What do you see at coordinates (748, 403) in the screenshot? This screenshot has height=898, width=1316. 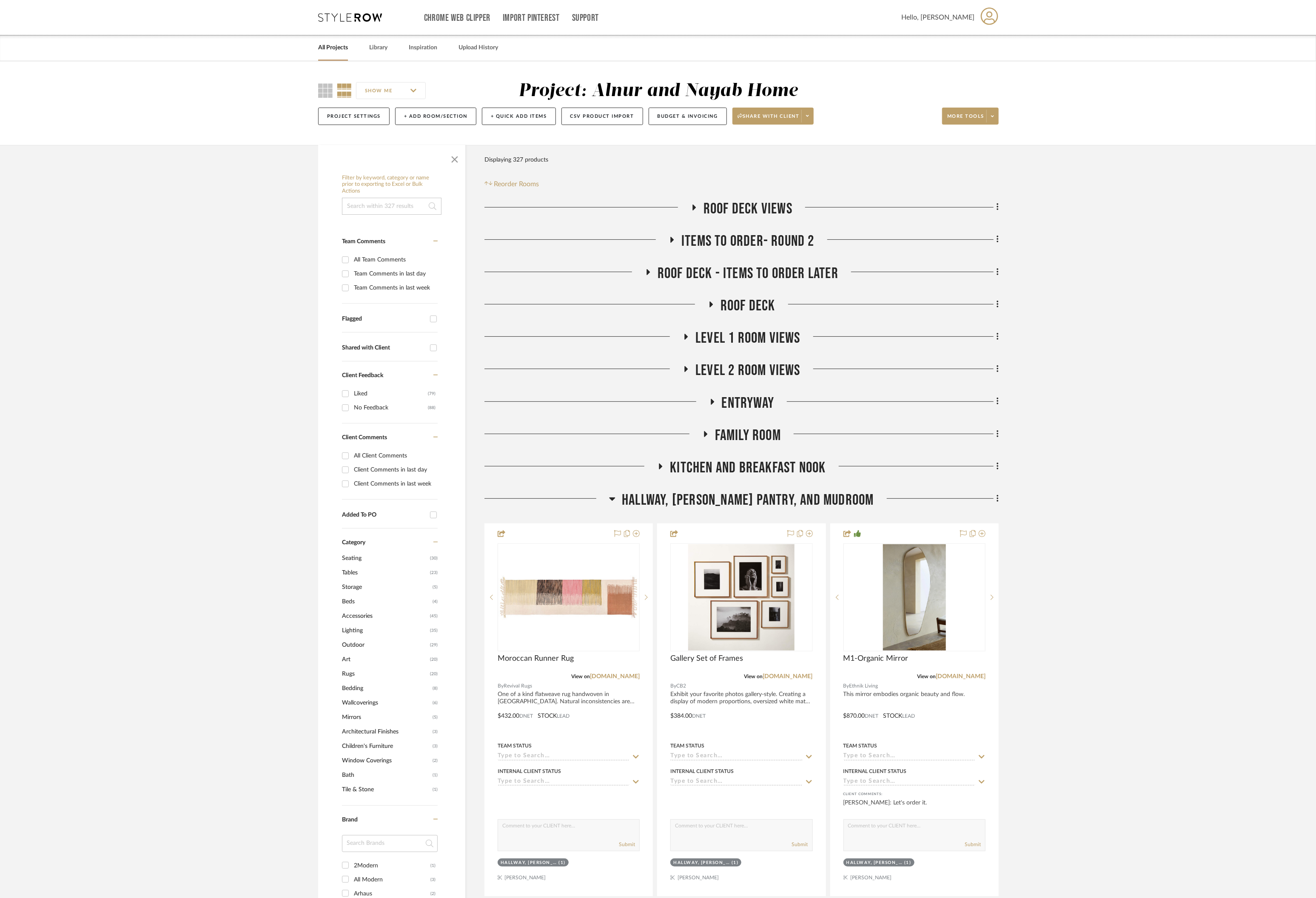 I see `span: Entryway` at bounding box center [748, 403].